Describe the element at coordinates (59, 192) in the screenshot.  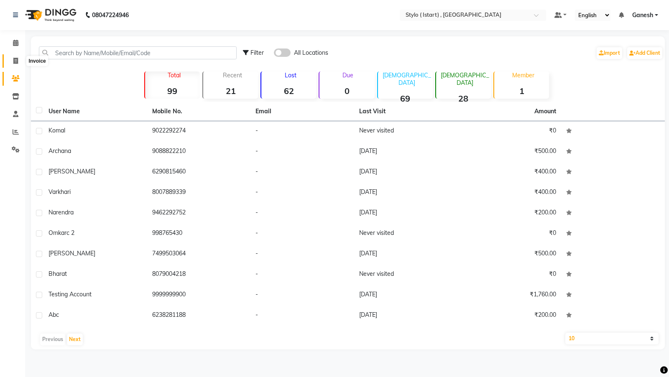
I see `span: Varkhari` at that location.